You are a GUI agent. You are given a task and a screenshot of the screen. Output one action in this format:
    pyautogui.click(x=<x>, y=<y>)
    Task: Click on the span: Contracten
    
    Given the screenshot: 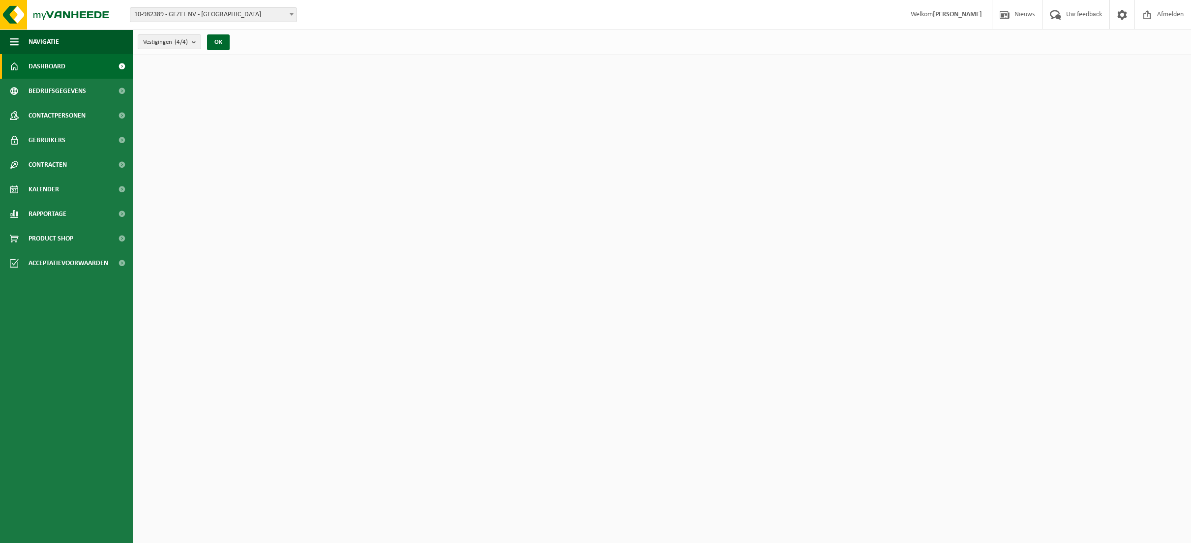 What is the action you would take?
    pyautogui.click(x=48, y=165)
    